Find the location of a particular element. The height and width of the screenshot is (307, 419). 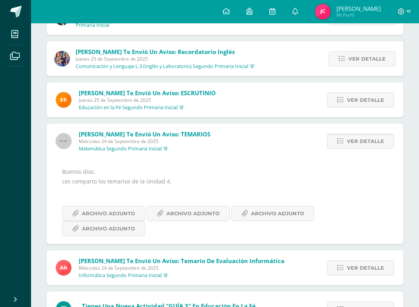

p: Informática Segundo Primaria Inicial 'B' is located at coordinates (123, 275).